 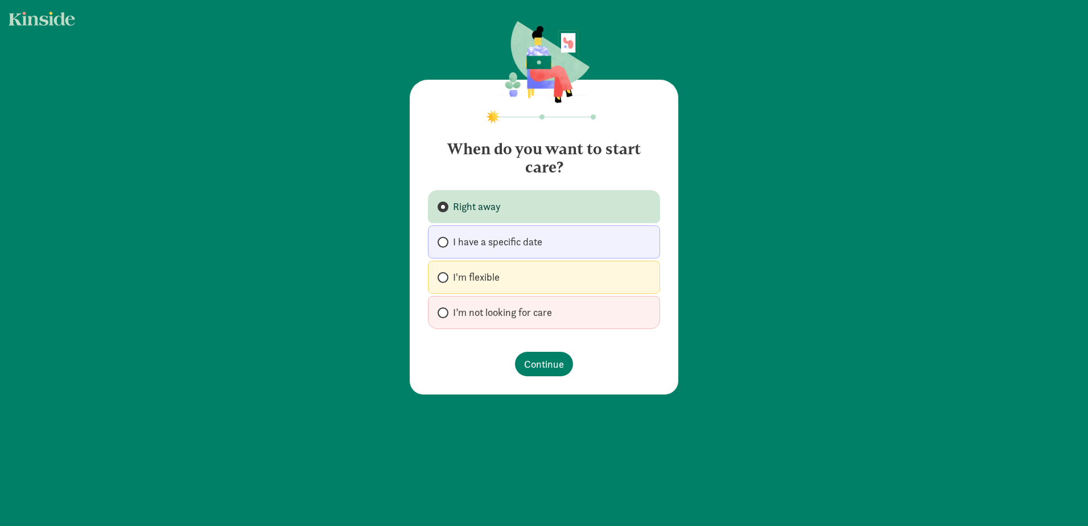 What do you see at coordinates (544, 364) in the screenshot?
I see `span: Continue` at bounding box center [544, 364].